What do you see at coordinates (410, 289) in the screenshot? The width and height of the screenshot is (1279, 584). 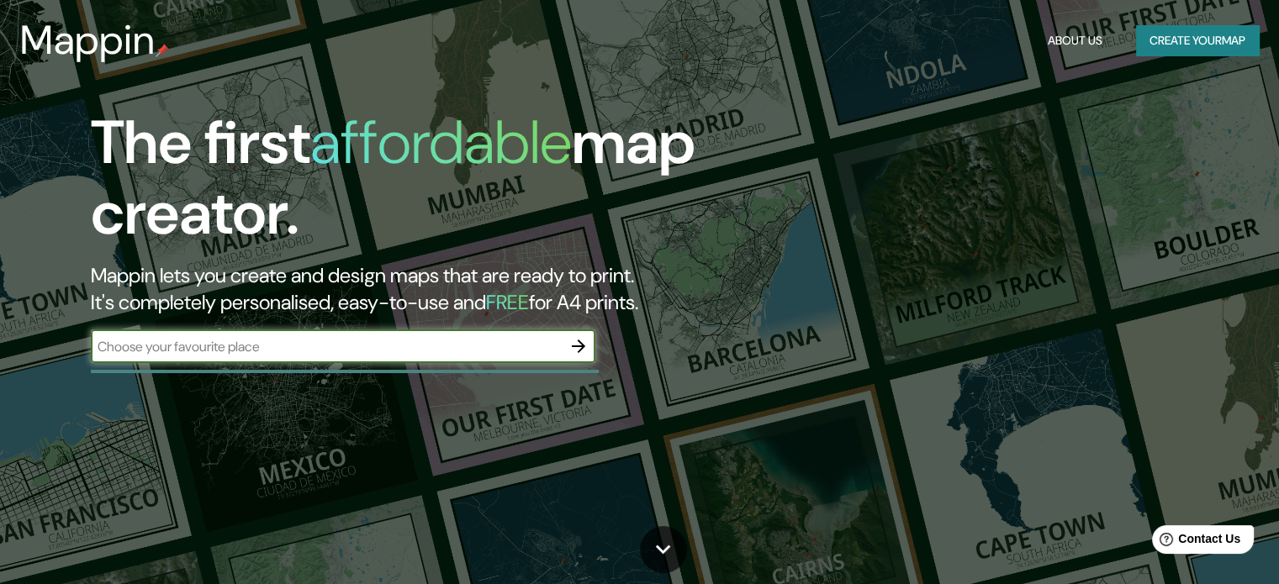 I see `h2: Mappin lets you create and design maps that are ready to print. It's completely personalised, eas...` at bounding box center [410, 289].